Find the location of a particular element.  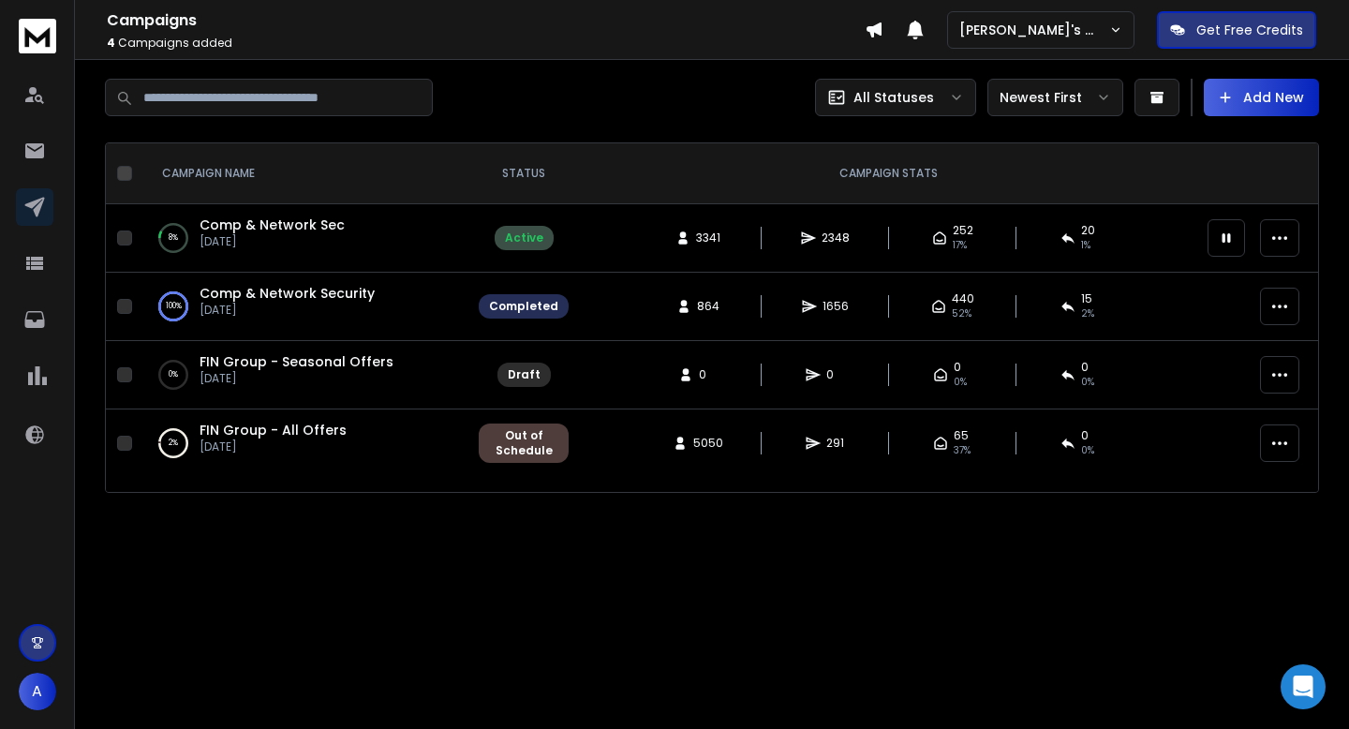

span: 20 is located at coordinates (1088, 230).